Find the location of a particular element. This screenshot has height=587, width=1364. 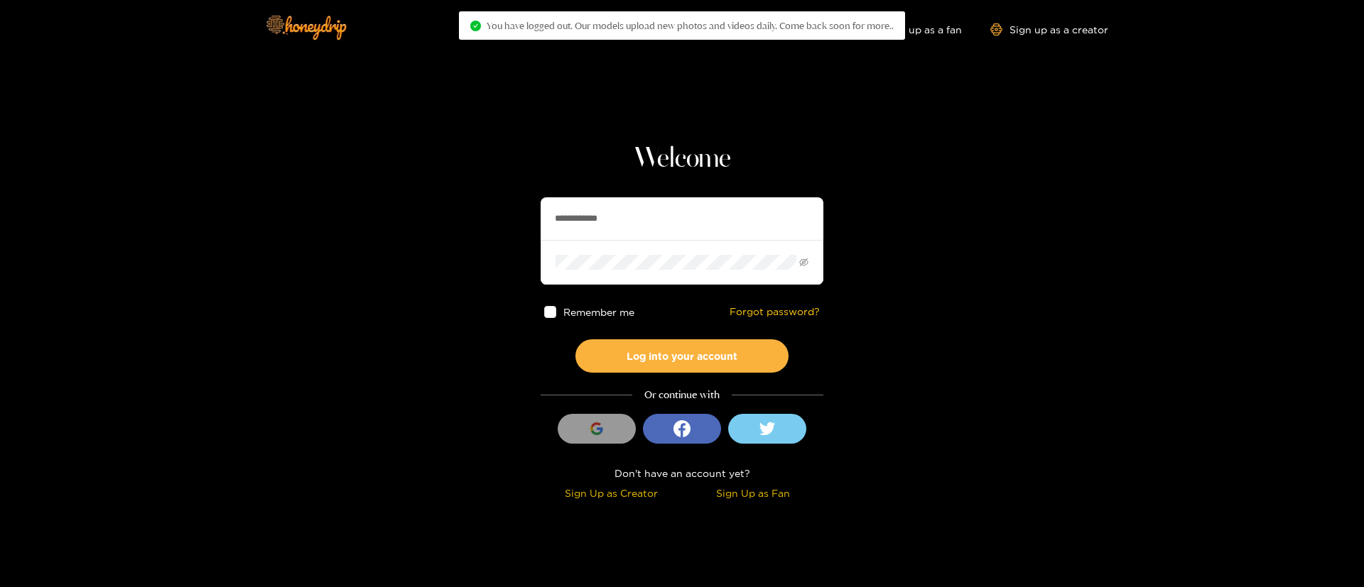

span: Remember me is located at coordinates (599, 312).